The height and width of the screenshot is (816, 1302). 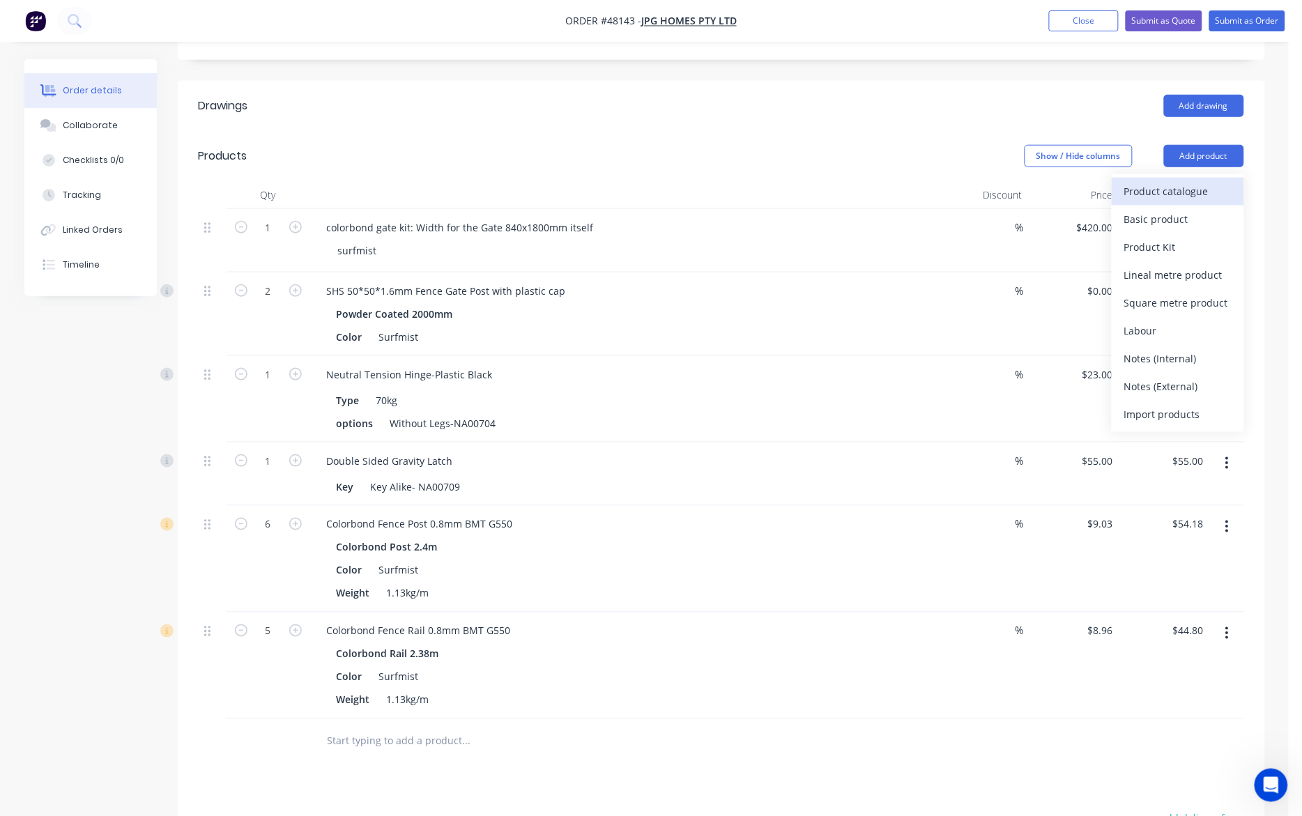 What do you see at coordinates (93, 160) in the screenshot?
I see `div: Checklists 0/0` at bounding box center [93, 160].